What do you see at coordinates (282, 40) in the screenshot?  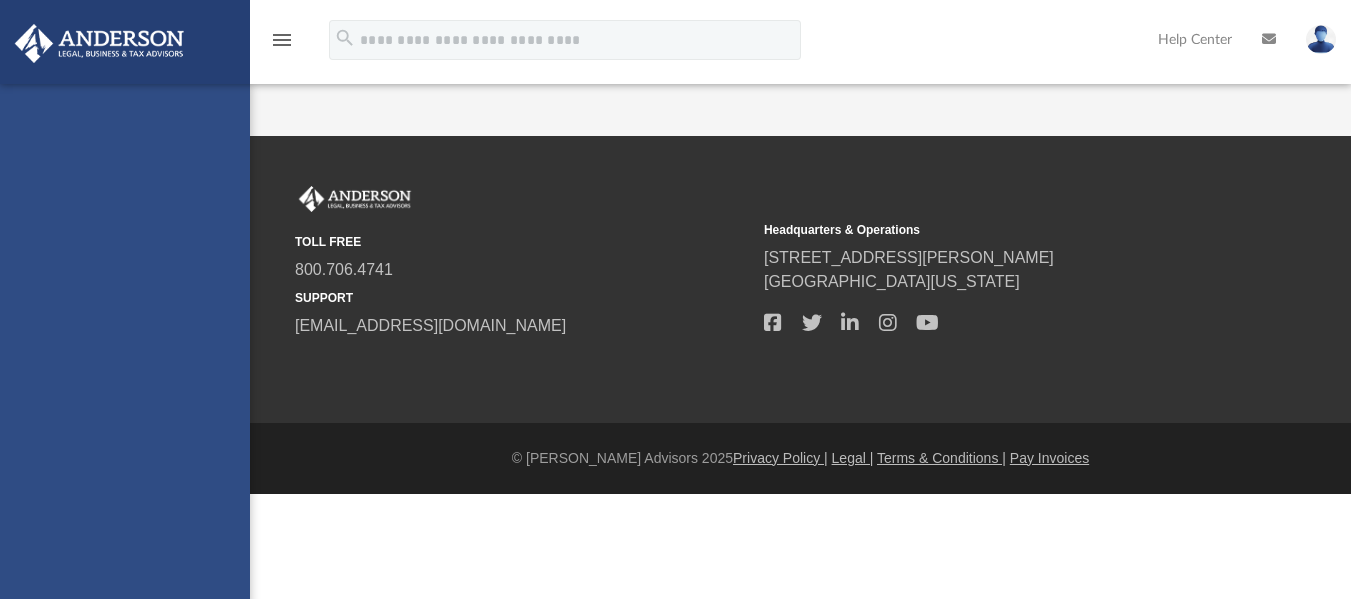 I see `i: menu` at bounding box center [282, 40].